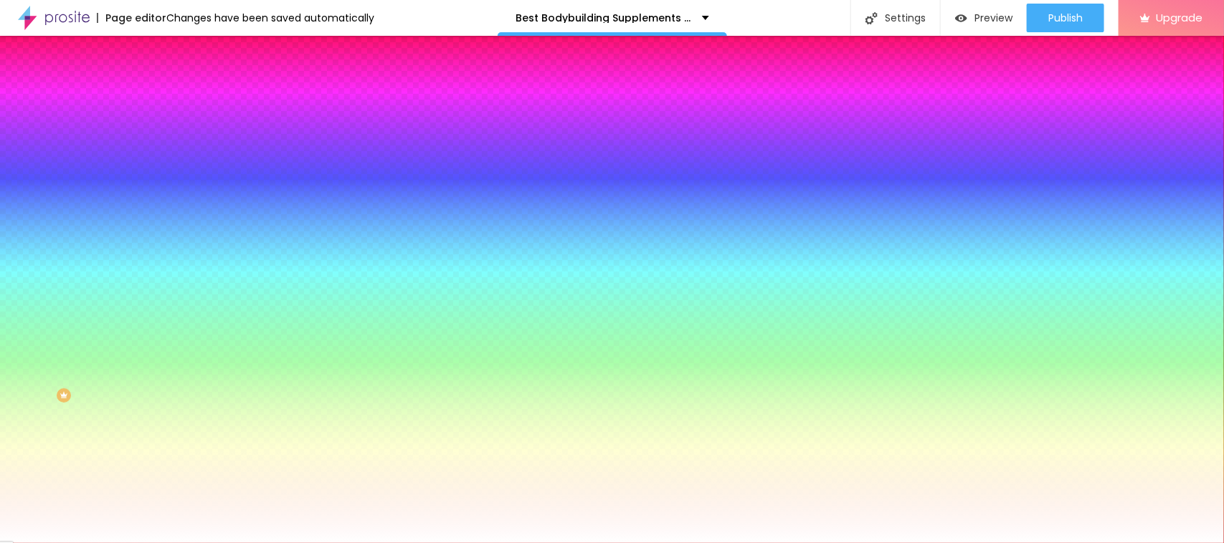 This screenshot has height=543, width=1224. I want to click on button: Preview, so click(984, 18).